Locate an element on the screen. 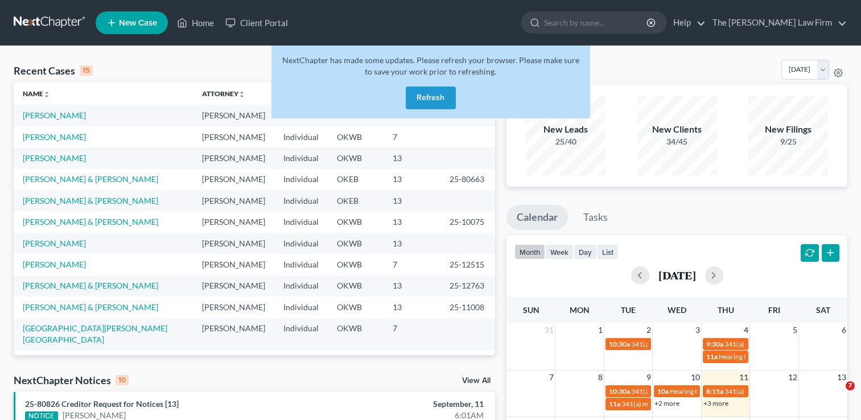 The width and height of the screenshot is (861, 420). span: 1 is located at coordinates (600, 330).